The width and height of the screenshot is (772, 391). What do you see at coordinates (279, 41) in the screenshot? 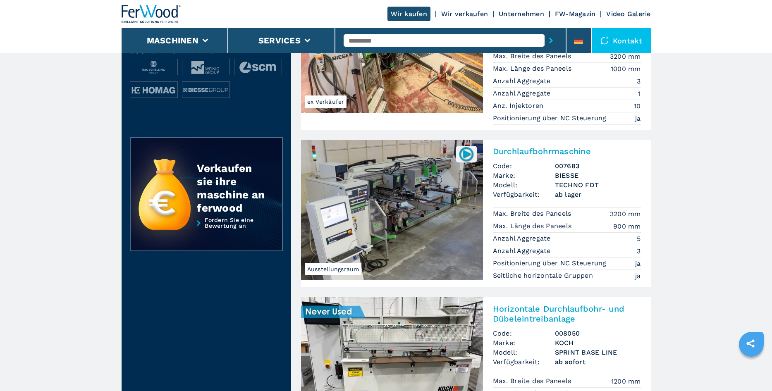
I see `button: Services` at bounding box center [279, 41].